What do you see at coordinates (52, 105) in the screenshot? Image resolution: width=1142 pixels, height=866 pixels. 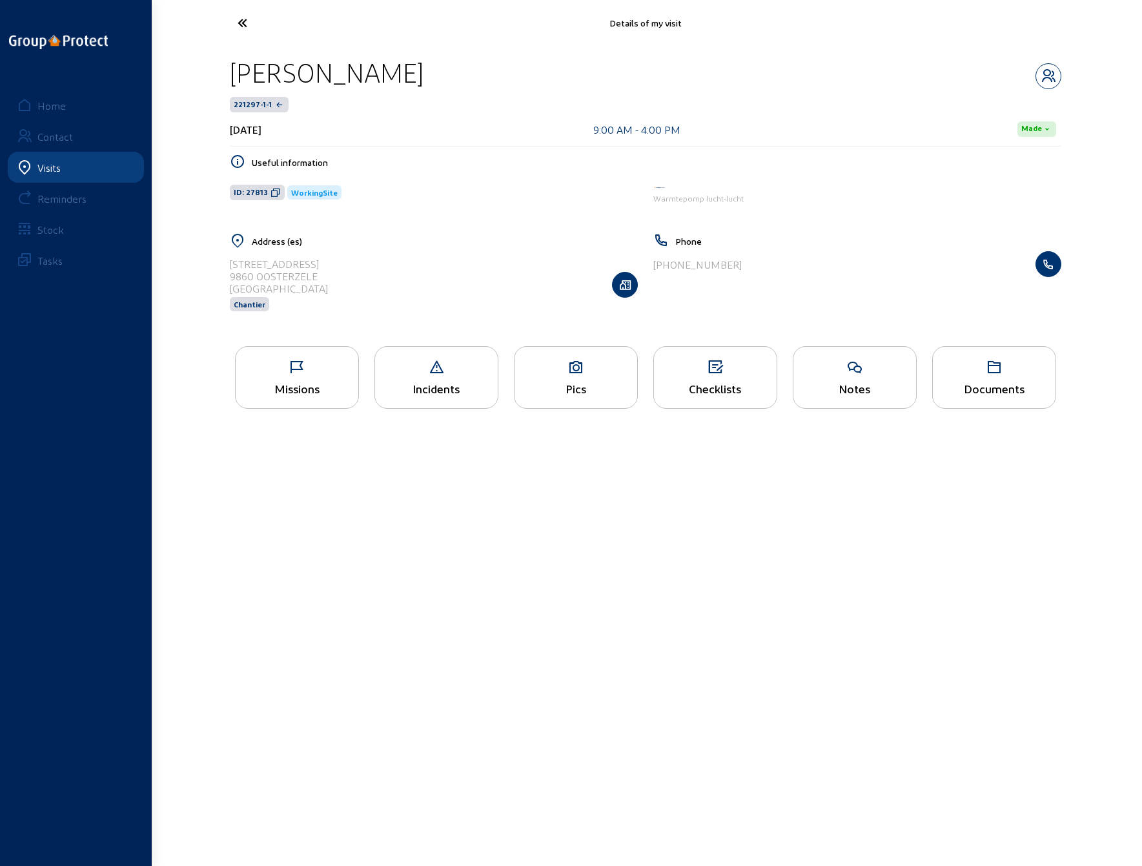 I see `div: Home` at bounding box center [52, 105].